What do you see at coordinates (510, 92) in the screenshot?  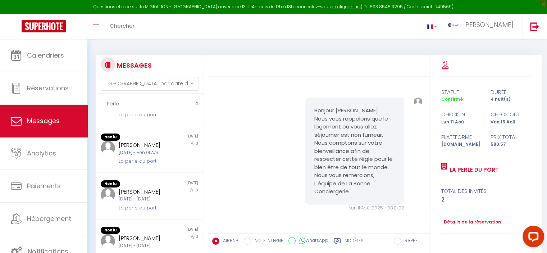 I see `div: durée` at bounding box center [510, 92].